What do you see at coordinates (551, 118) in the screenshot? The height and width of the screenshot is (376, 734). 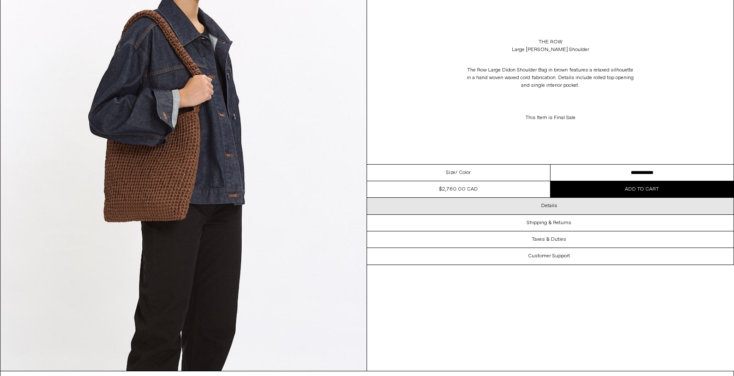 I see `p: This Item is Final Sale` at bounding box center [551, 118].